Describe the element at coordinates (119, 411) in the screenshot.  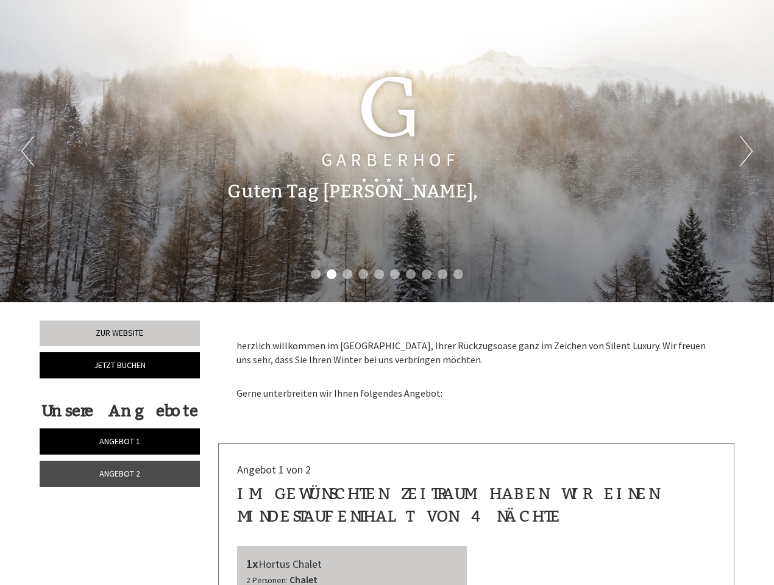
I see `div: Unsere Angebote` at that location.